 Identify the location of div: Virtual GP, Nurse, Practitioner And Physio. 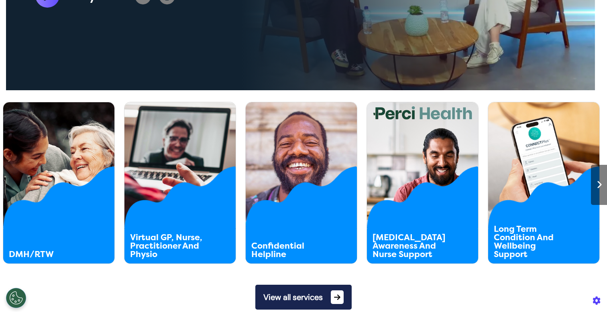
(169, 246).